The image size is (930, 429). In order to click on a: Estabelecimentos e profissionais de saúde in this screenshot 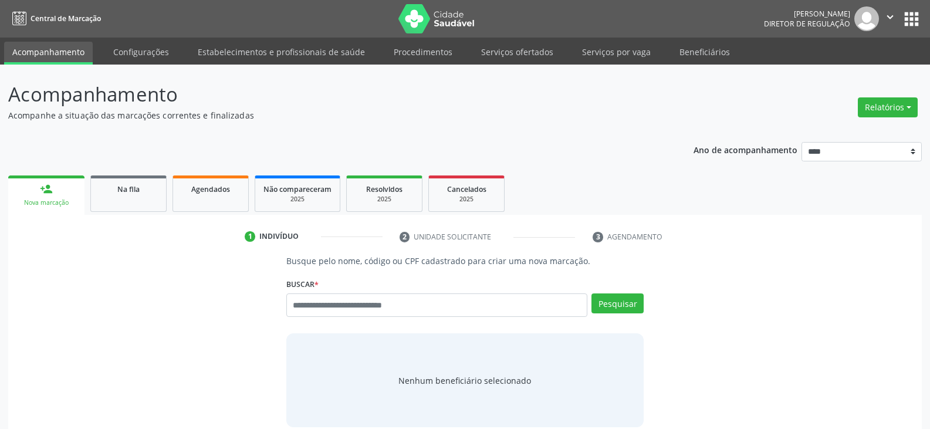, I will do `click(281, 52)`.